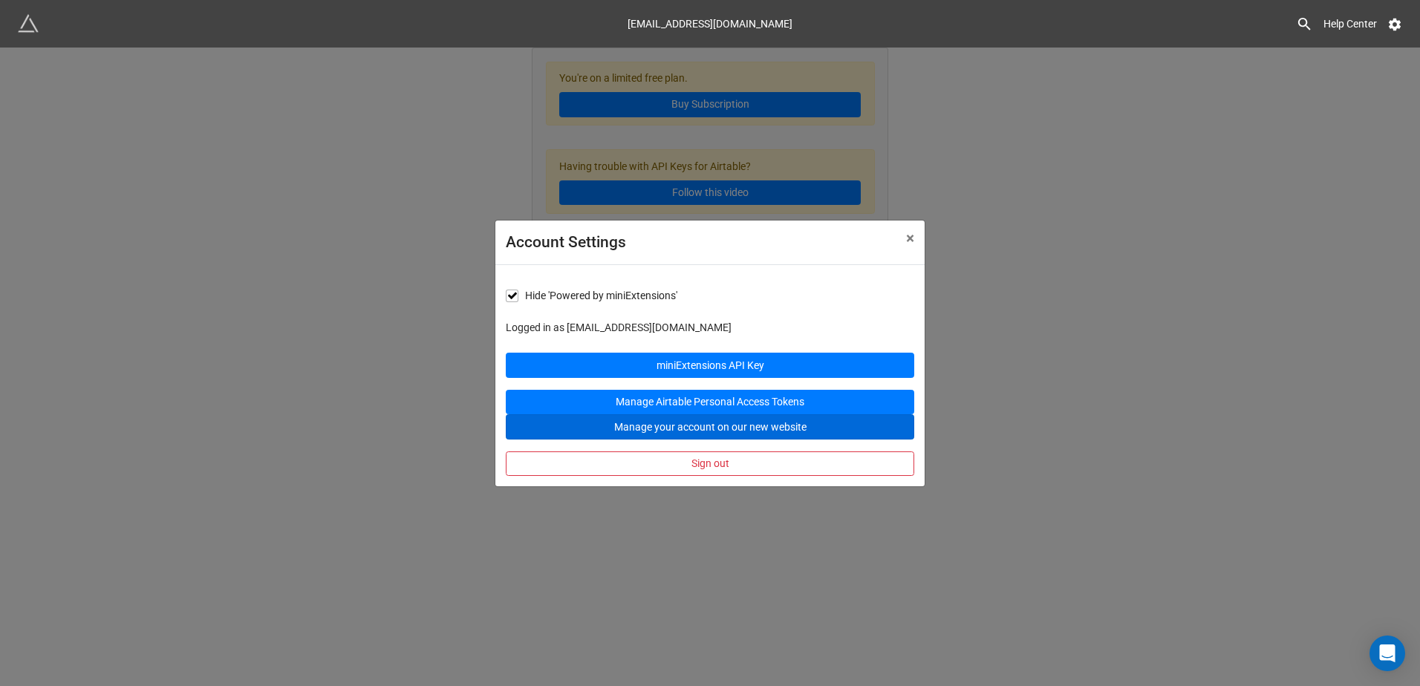 Image resolution: width=1420 pixels, height=686 pixels. Describe the element at coordinates (710, 403) in the screenshot. I see `a: Manage Airtable Personal Access Tokens` at that location.